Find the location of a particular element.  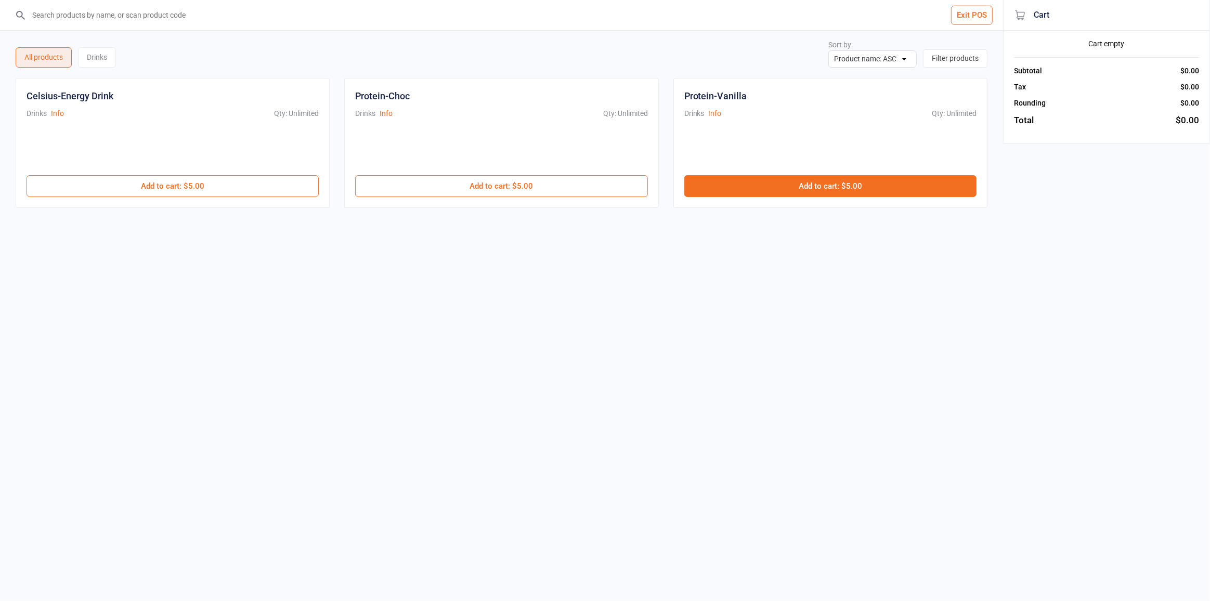

div: Subtotal is located at coordinates (1028, 71).